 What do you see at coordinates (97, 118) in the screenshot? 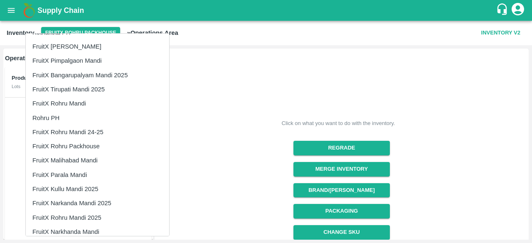
I see `li: Rohru PH` at bounding box center [97, 118].